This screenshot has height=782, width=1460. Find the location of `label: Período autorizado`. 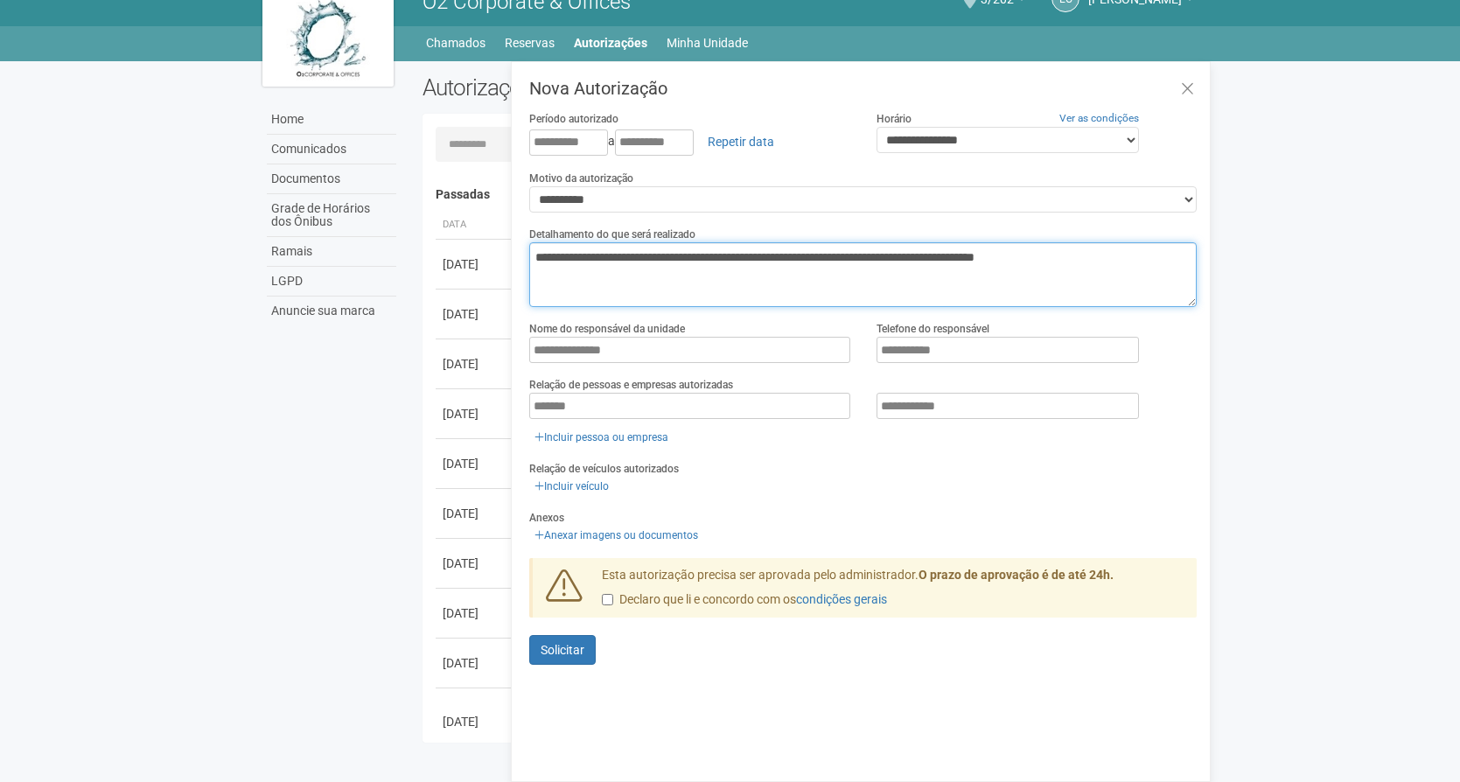

label: Período autorizado is located at coordinates (574, 119).